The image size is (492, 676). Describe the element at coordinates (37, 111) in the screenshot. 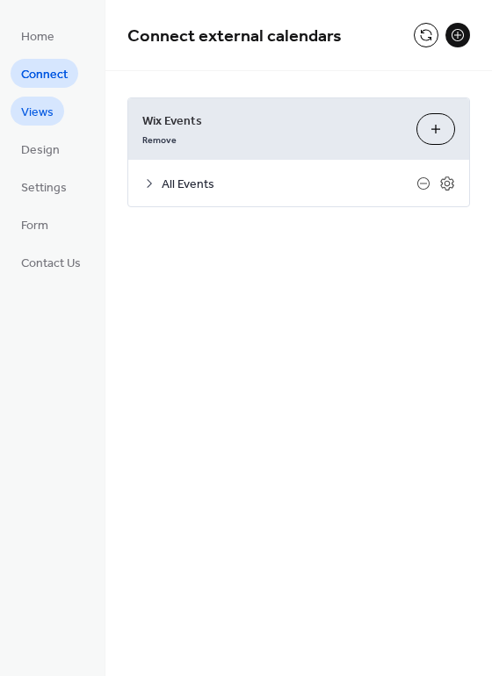

I see `a: Views` at that location.